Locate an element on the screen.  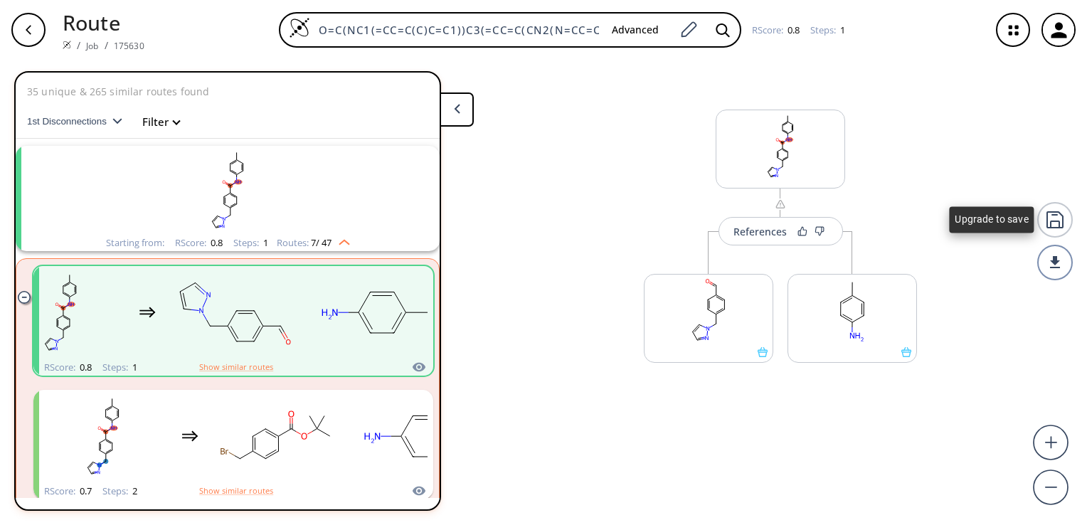
button: References is located at coordinates (780, 231).